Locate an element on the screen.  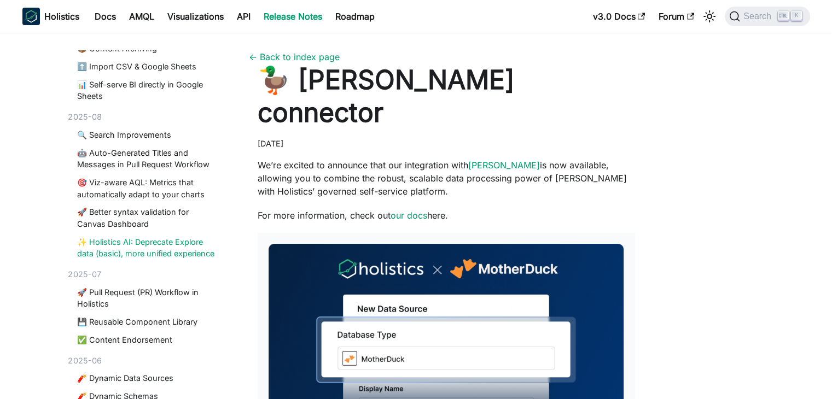
a: 💾 Reusable Component Library is located at coordinates (148, 322).